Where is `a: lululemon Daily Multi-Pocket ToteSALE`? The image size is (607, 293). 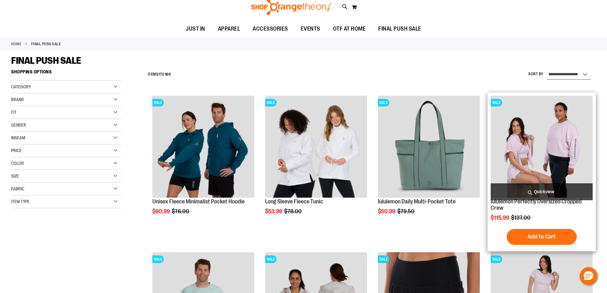 a: lululemon Daily Multi-Pocket ToteSALE is located at coordinates (429, 147).